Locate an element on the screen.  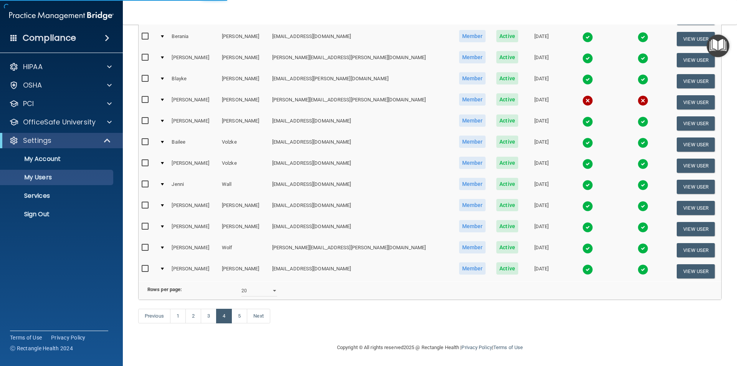
a: Next is located at coordinates (258, 316).